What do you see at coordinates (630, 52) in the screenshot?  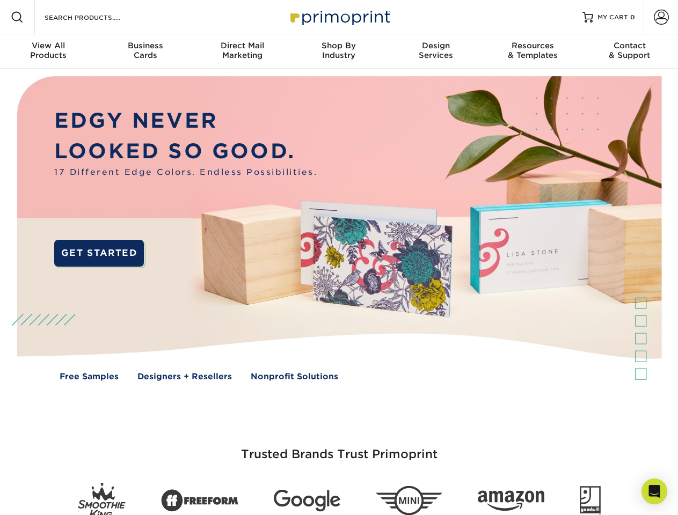 I see `a: Contact& Support` at bounding box center [630, 52].